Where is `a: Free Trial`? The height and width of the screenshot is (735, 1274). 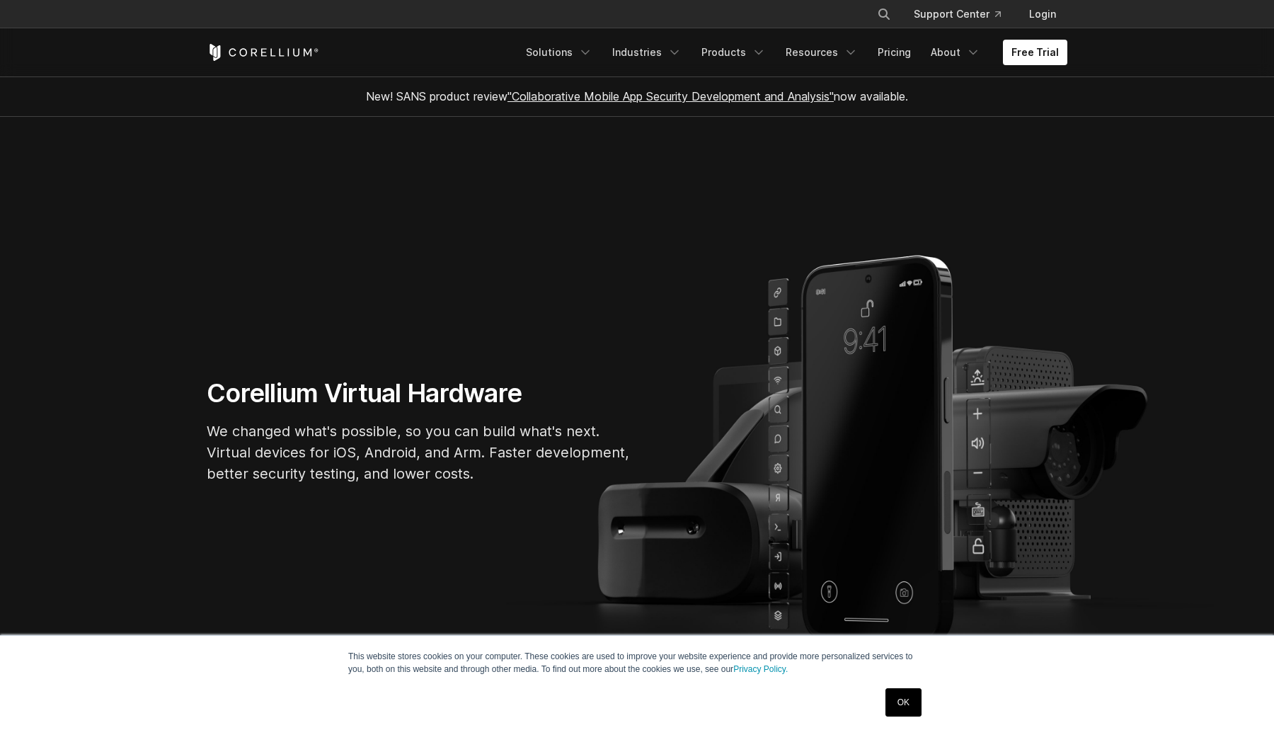 a: Free Trial is located at coordinates (1035, 52).